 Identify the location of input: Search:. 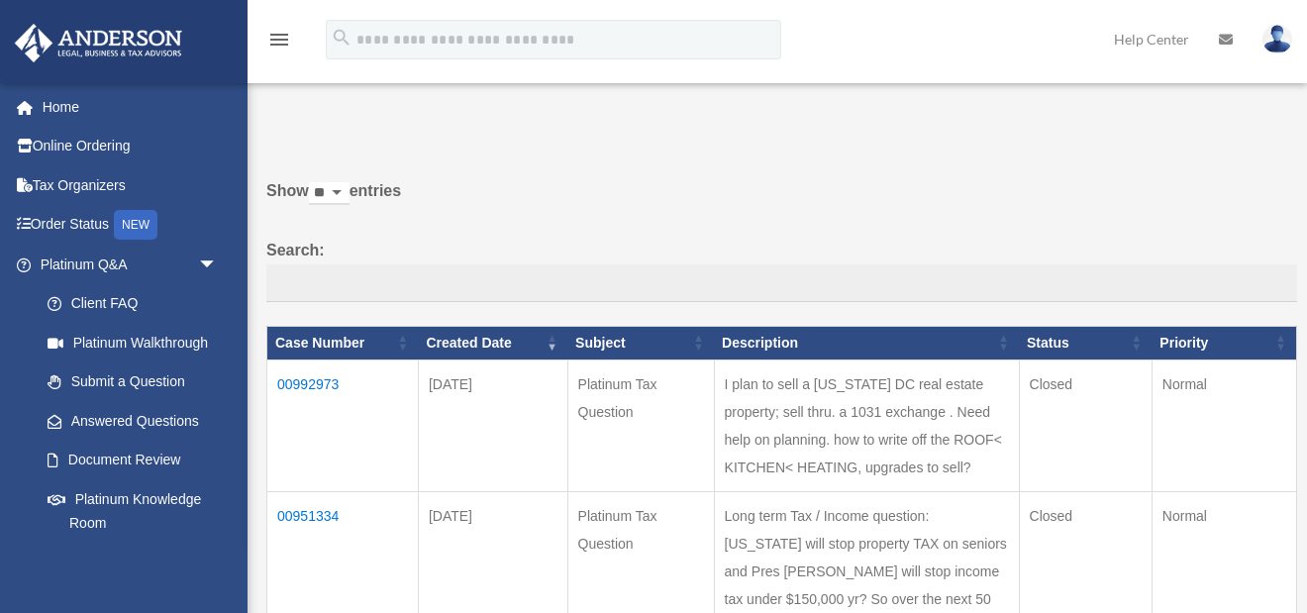
(781, 283).